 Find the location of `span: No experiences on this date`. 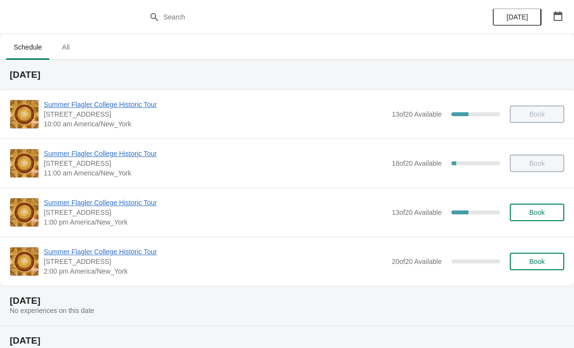

span: No experiences on this date is located at coordinates (52, 311).